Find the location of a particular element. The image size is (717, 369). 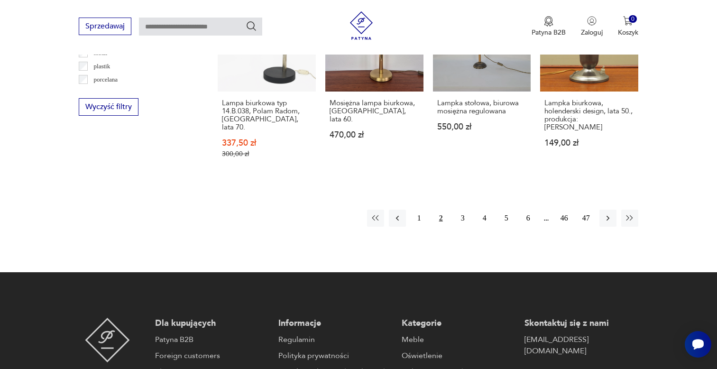

p: plastik is located at coordinates (102, 66).